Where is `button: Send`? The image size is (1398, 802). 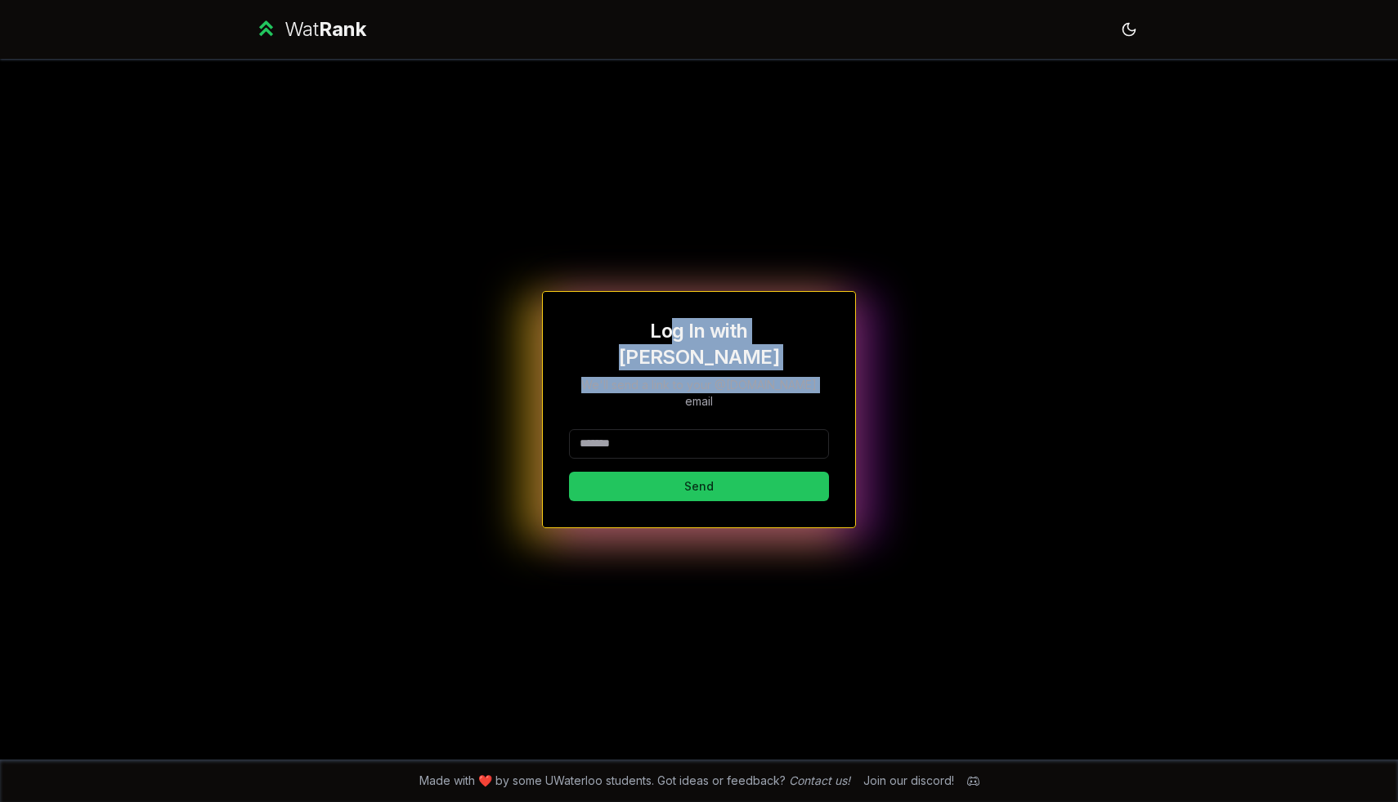
button: Send is located at coordinates (699, 486).